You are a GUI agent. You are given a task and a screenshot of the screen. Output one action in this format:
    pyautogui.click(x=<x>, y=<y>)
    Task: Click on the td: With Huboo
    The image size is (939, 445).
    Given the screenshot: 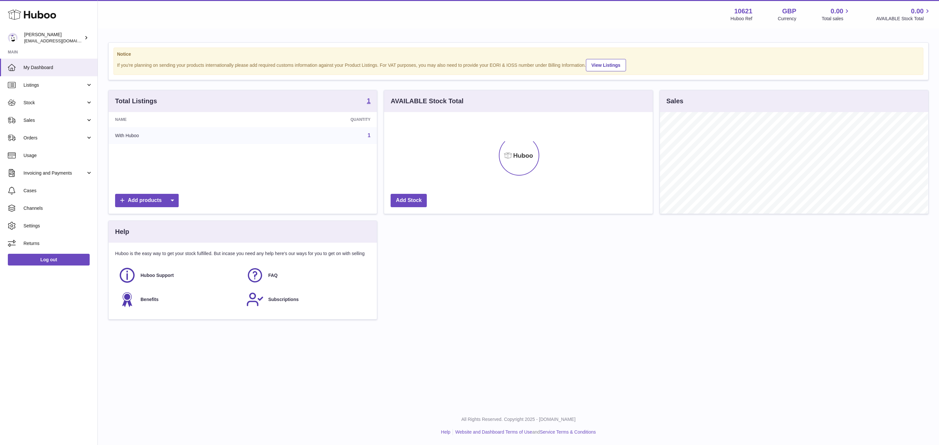 What is the action you would take?
    pyautogui.click(x=179, y=136)
    